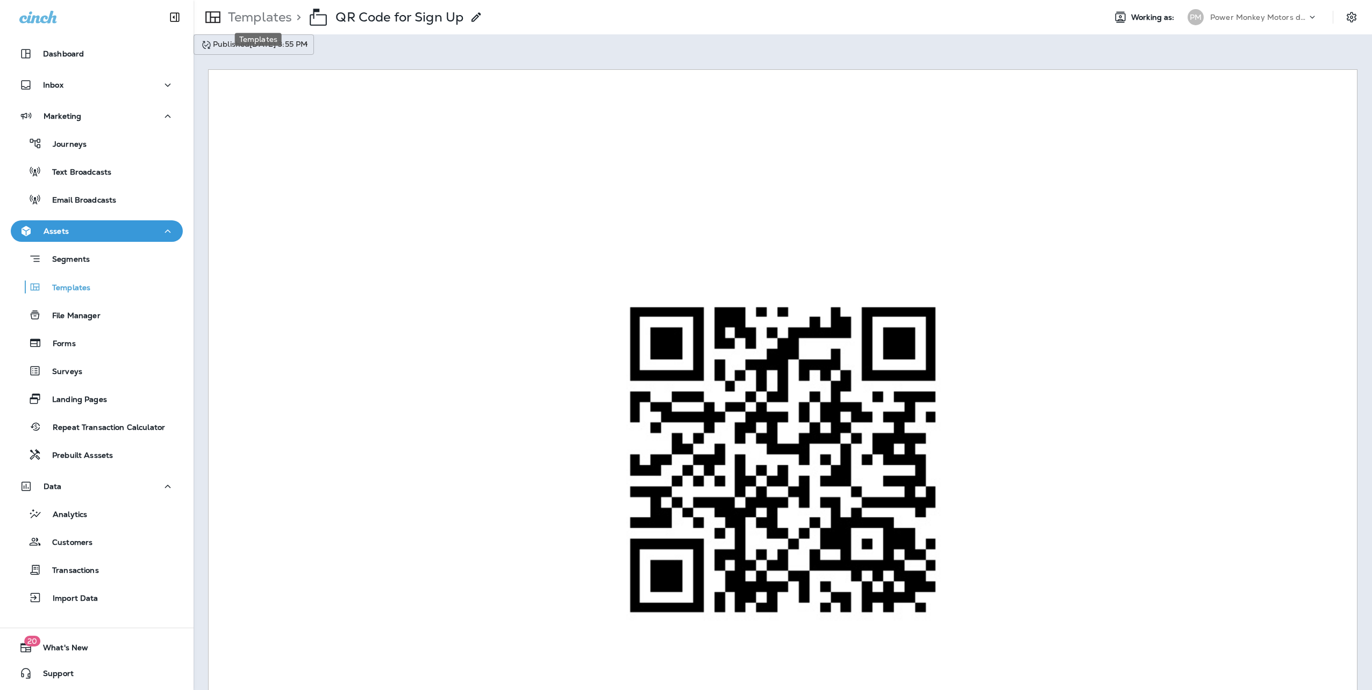 The height and width of the screenshot is (690, 1372). Describe the element at coordinates (79, 201) in the screenshot. I see `p: Email Broadcasts` at that location.